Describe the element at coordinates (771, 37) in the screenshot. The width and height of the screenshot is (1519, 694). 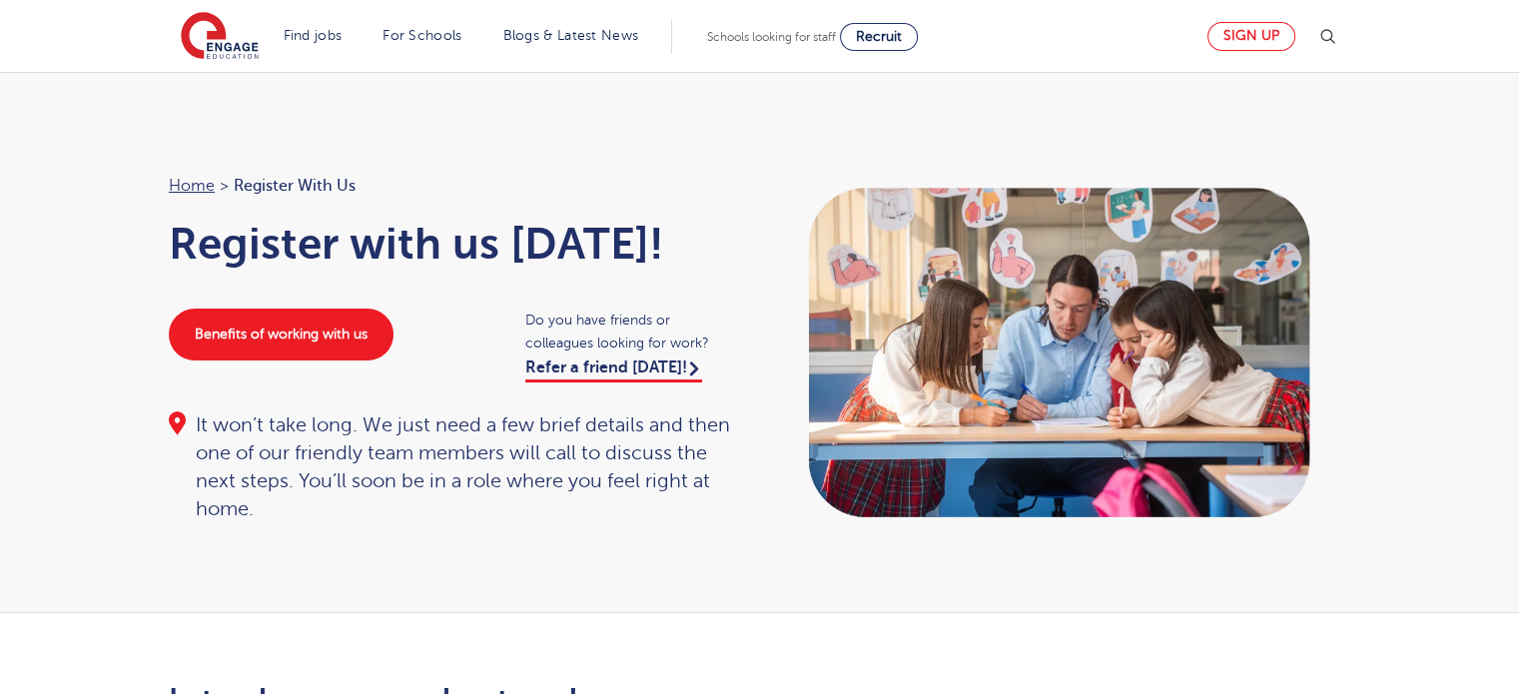
I see `span: Schools looking for staff` at that location.